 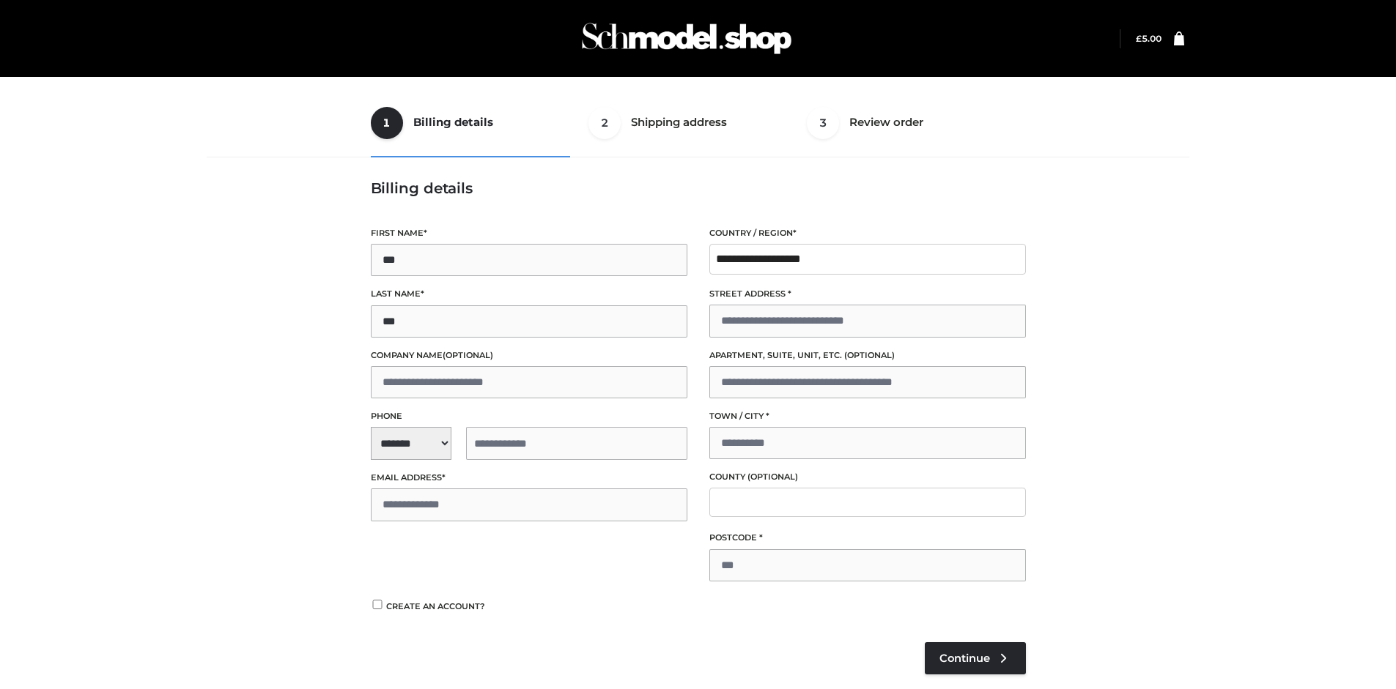 What do you see at coordinates (867, 416) in the screenshot?
I see `label: Town / City` at bounding box center [867, 416].